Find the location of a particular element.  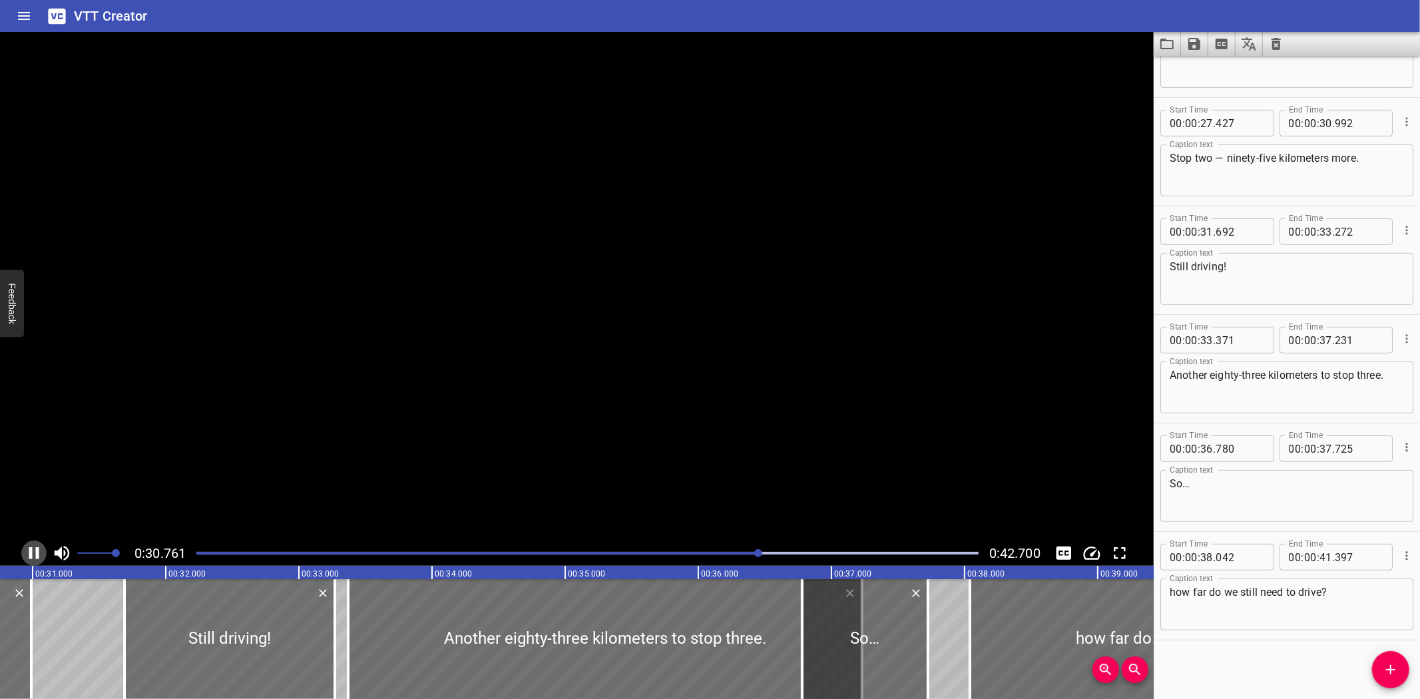

button: Toggle fullscreen is located at coordinates (1120, 553).